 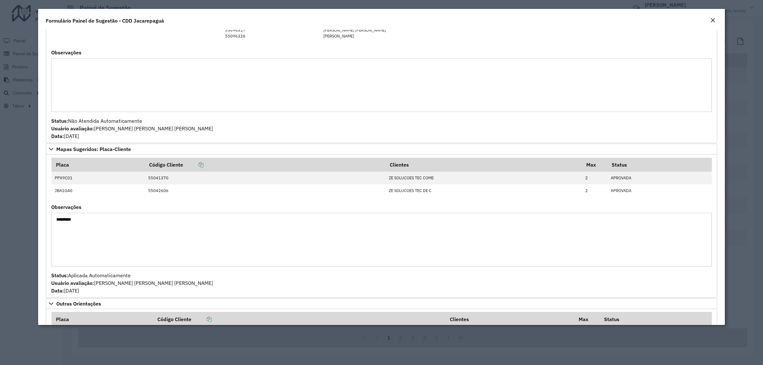 What do you see at coordinates (382, 304) in the screenshot?
I see `a: Outras Orientações` at bounding box center [382, 304].